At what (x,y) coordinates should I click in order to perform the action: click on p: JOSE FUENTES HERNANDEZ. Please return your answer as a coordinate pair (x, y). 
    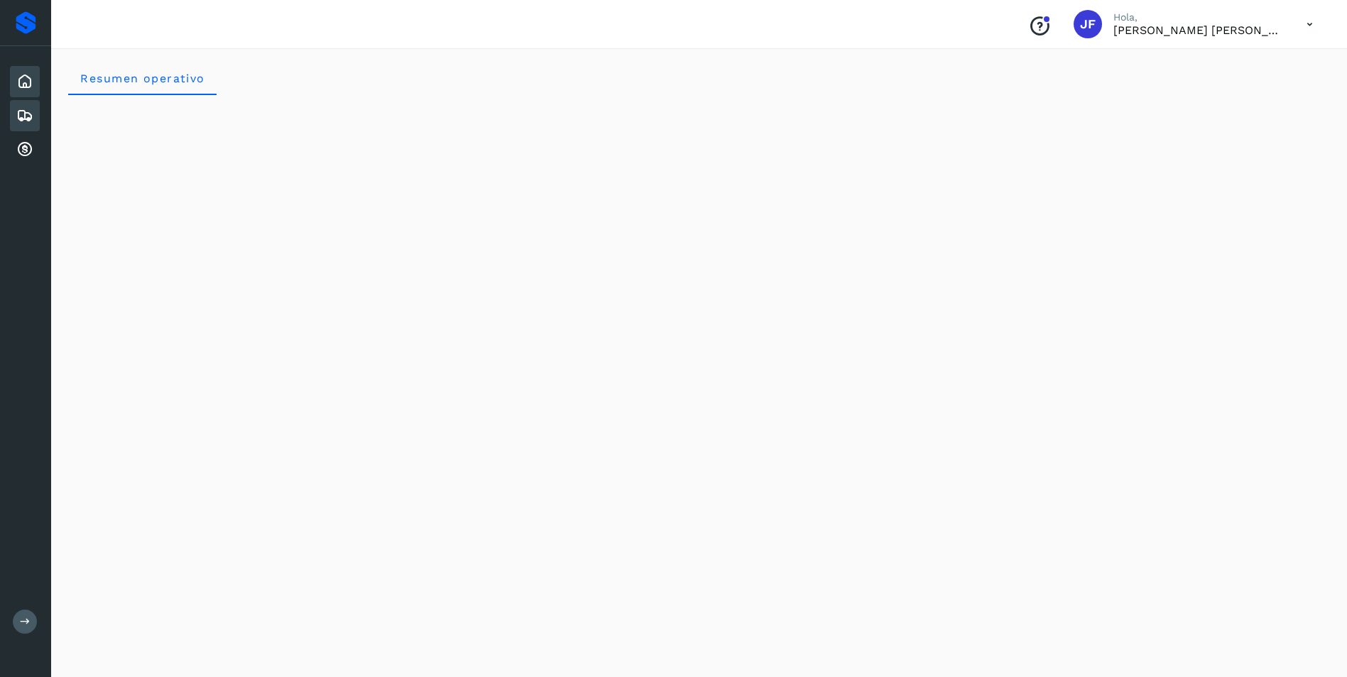
    Looking at the image, I should click on (1198, 30).